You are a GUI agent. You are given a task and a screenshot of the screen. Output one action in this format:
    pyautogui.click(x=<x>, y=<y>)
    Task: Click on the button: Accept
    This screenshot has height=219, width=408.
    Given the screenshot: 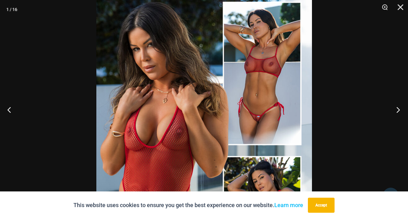 What is the action you would take?
    pyautogui.click(x=321, y=206)
    